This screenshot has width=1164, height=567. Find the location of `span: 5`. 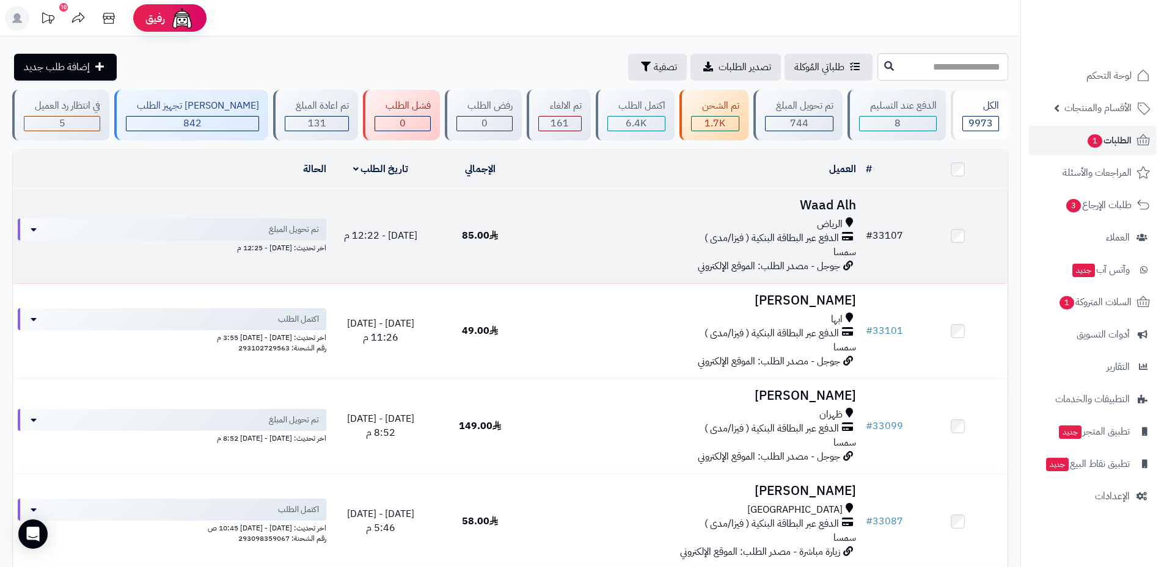

span: 5 is located at coordinates (62, 123).